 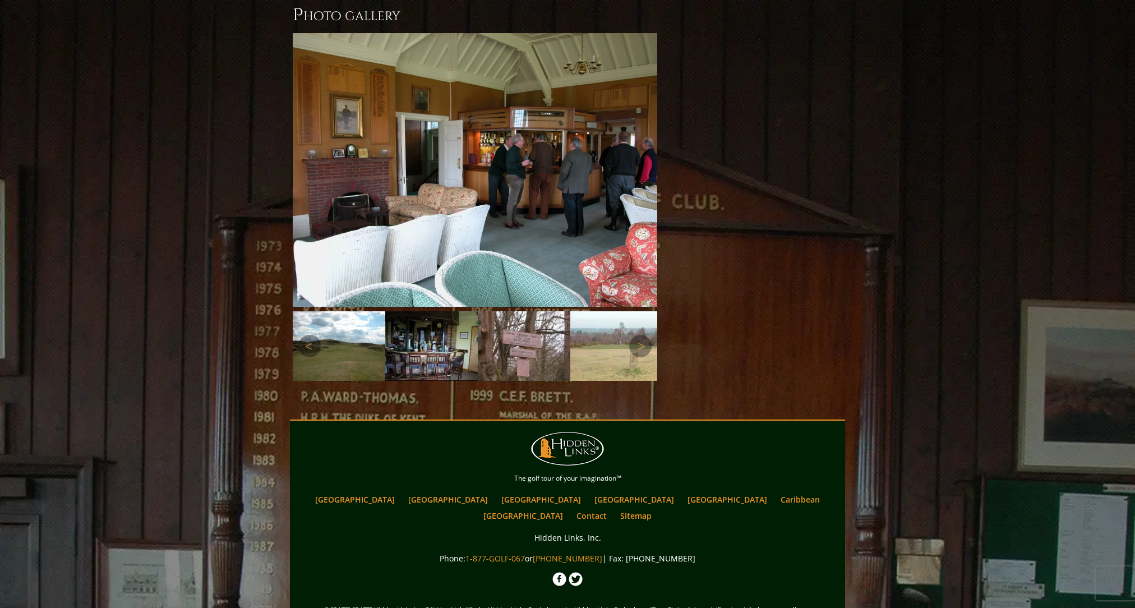 What do you see at coordinates (640, 346) in the screenshot?
I see `a: Next` at bounding box center [640, 346].